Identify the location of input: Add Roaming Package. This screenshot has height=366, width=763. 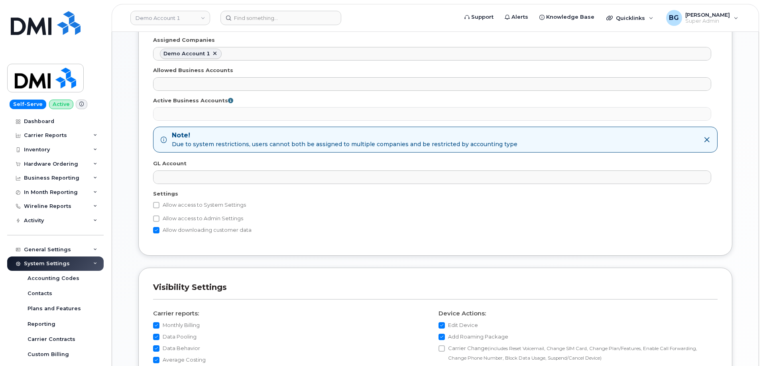
(442, 337).